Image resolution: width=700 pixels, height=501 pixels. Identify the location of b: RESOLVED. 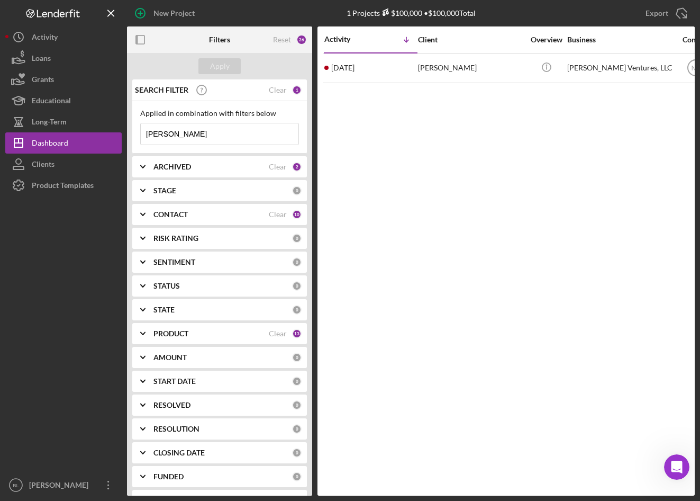
(172, 405).